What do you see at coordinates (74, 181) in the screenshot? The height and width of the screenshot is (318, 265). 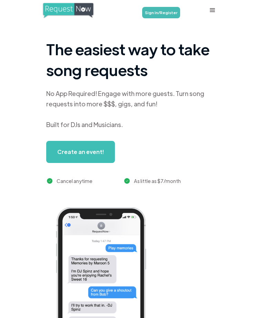 I see `div: Cancel anytime` at bounding box center [74, 181].